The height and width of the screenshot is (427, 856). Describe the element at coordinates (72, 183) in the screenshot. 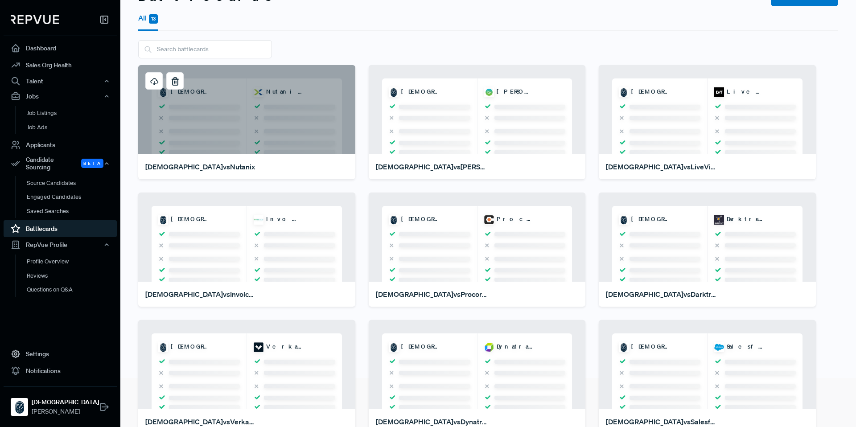

I see `a: Source Candidates` at that location.